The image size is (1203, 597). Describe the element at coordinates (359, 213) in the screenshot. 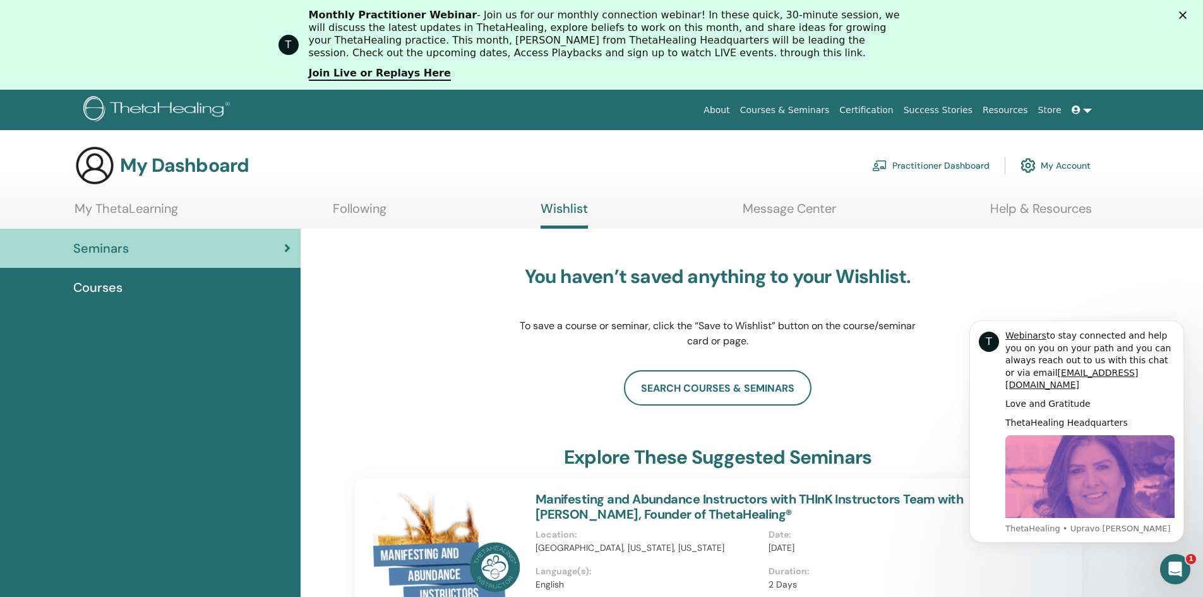

I see `a: Following` at that location.